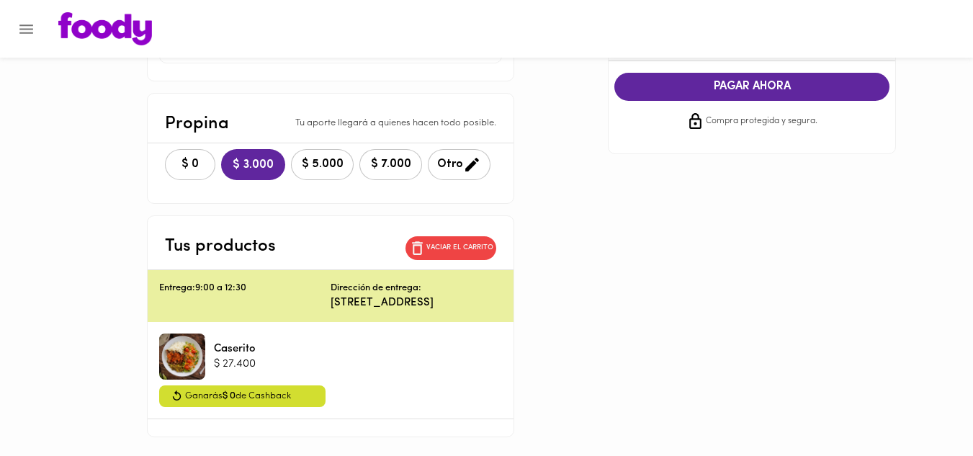 The image size is (973, 456). Describe the element at coordinates (182, 357) in the screenshot. I see `div: Caserito` at that location.